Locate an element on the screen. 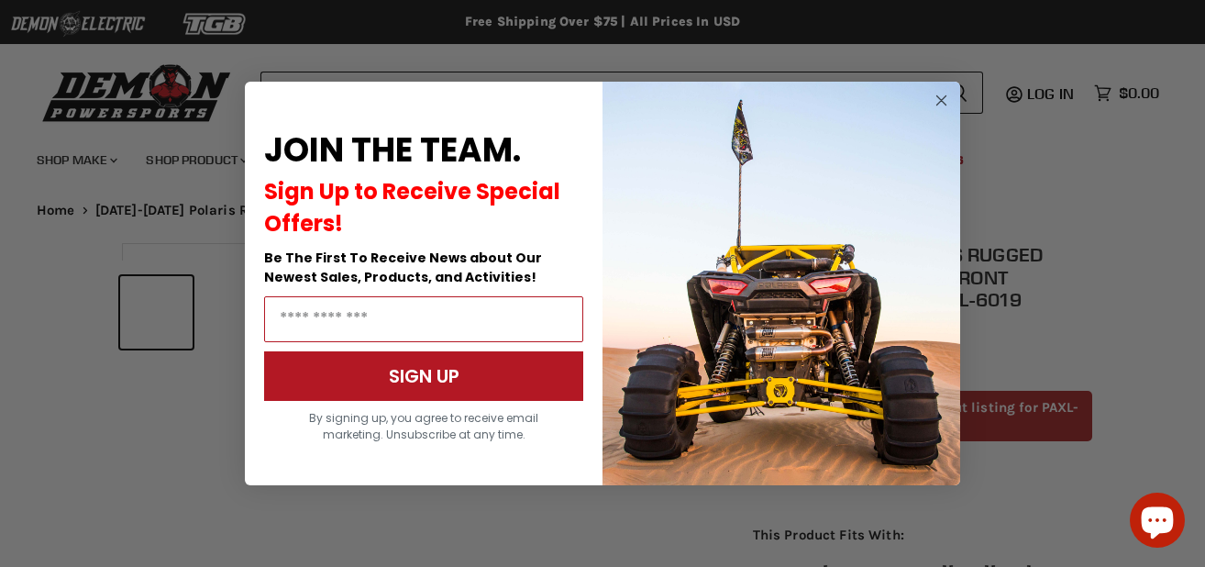 This screenshot has width=1205, height=567. button: SIGN UP is located at coordinates (424, 376).